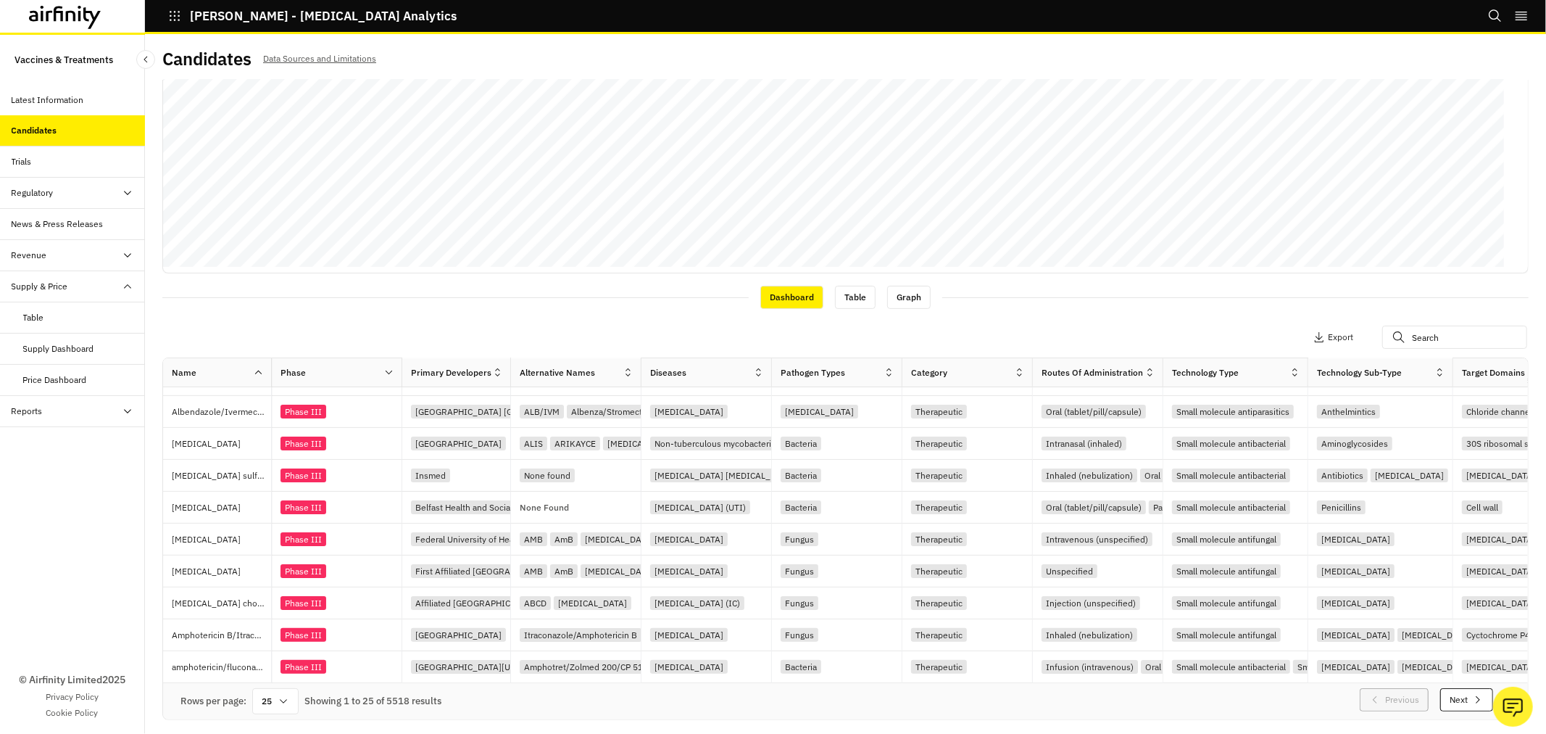 The width and height of the screenshot is (1546, 734). I want to click on div: Non-tuberculous mycobacteria, so click(715, 443).